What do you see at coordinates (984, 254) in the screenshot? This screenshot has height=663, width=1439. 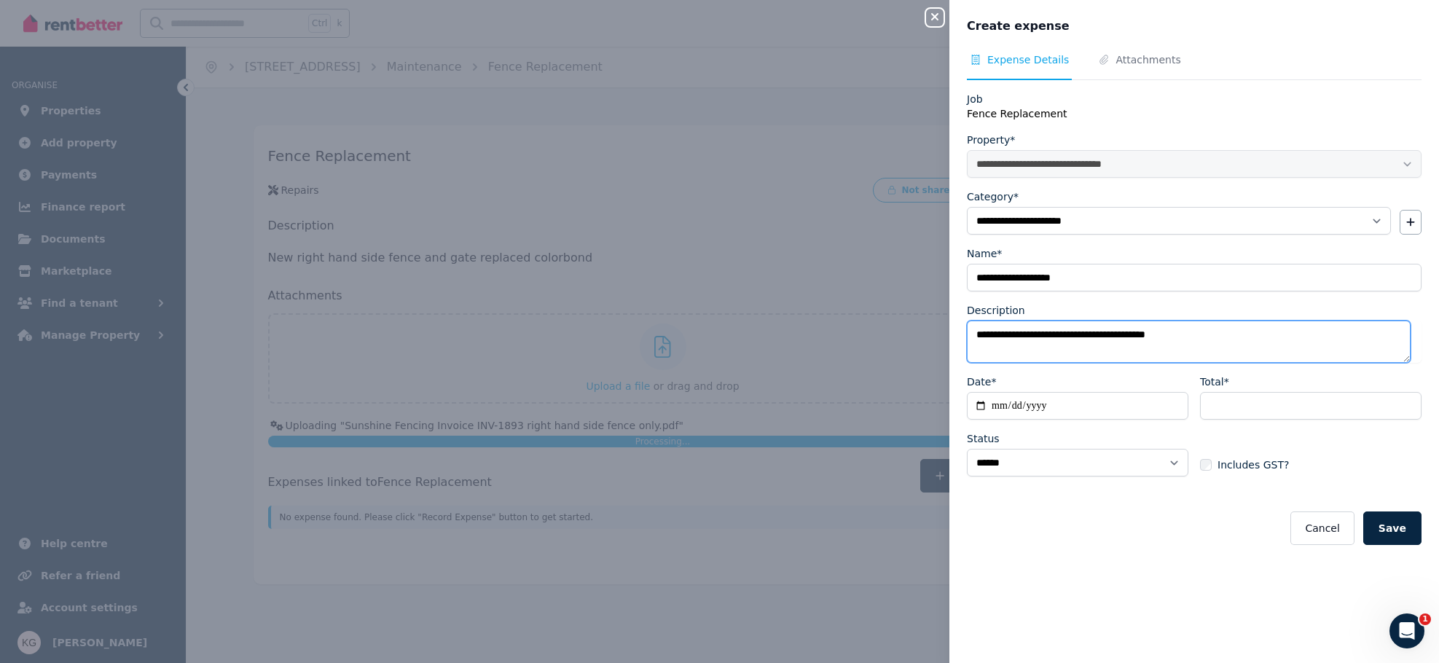 I see `label: Name*` at bounding box center [984, 254].